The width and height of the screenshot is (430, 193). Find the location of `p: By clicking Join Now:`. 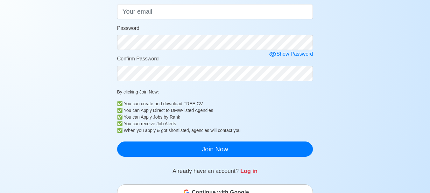

p: By clicking Join Now: is located at coordinates (215, 92).